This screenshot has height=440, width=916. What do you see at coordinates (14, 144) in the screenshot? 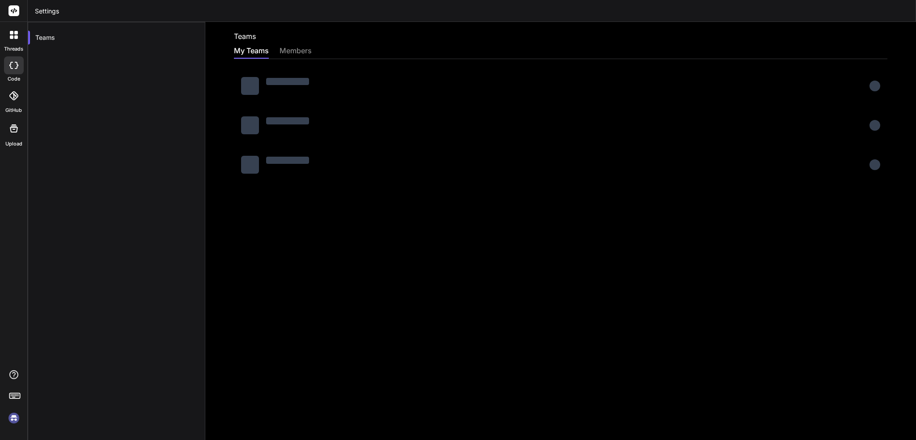
I see `label: Upload` at bounding box center [14, 144].